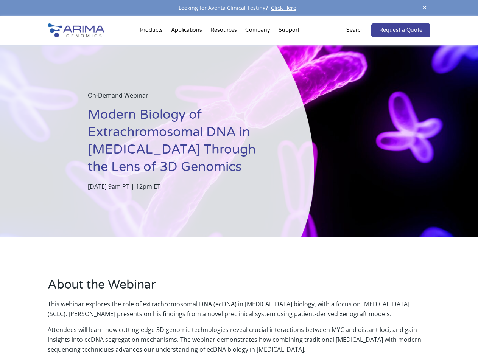  I want to click on p: On-Demand Webinar, so click(182, 98).